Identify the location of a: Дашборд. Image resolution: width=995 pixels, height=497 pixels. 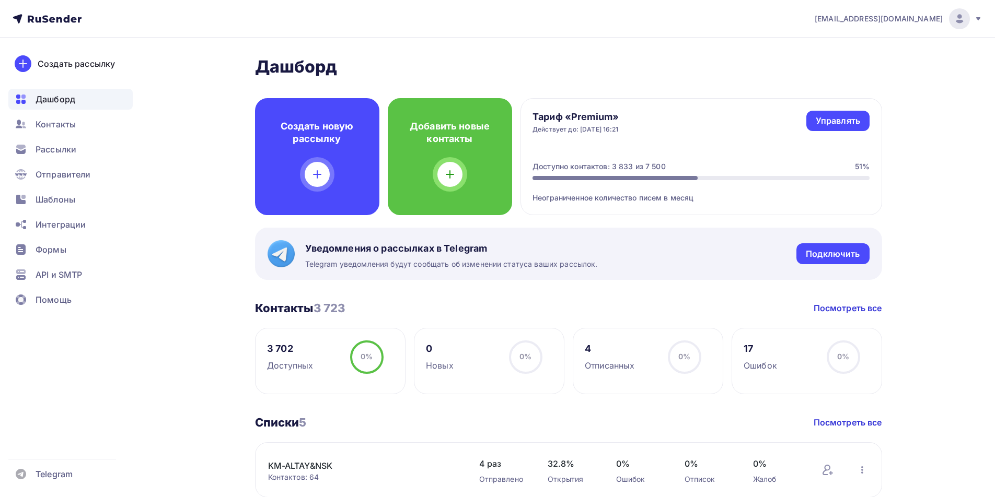
(71, 99).